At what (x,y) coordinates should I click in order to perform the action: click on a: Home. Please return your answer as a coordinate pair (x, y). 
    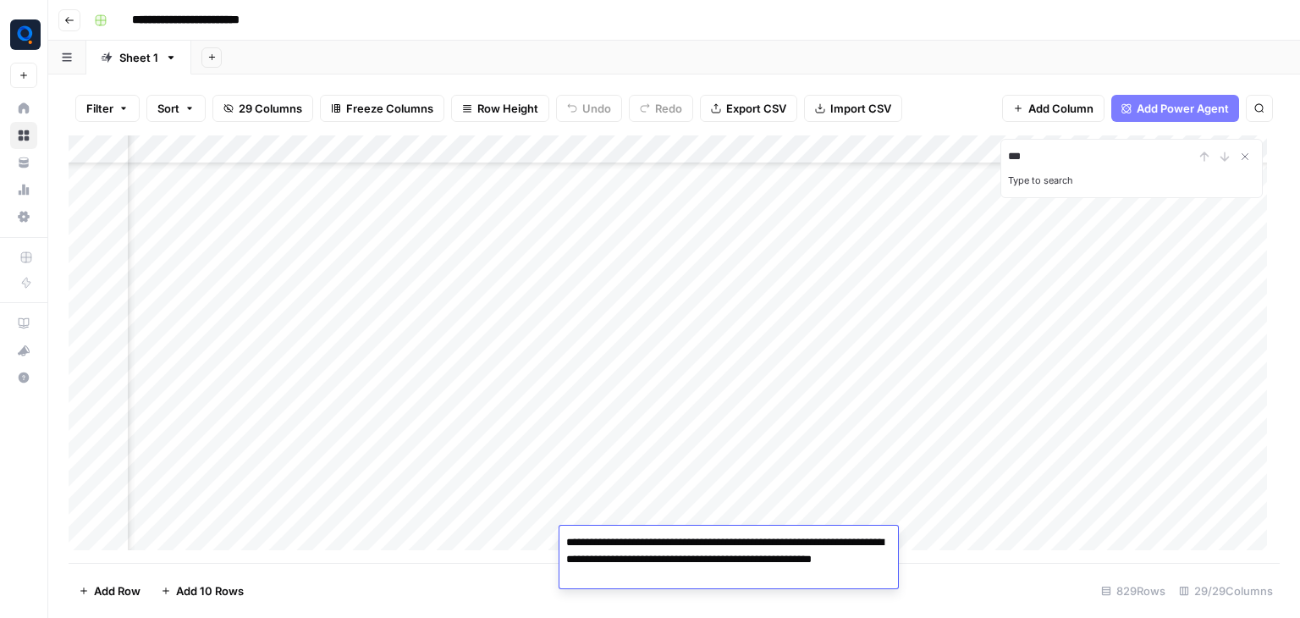
    Looking at the image, I should click on (24, 108).